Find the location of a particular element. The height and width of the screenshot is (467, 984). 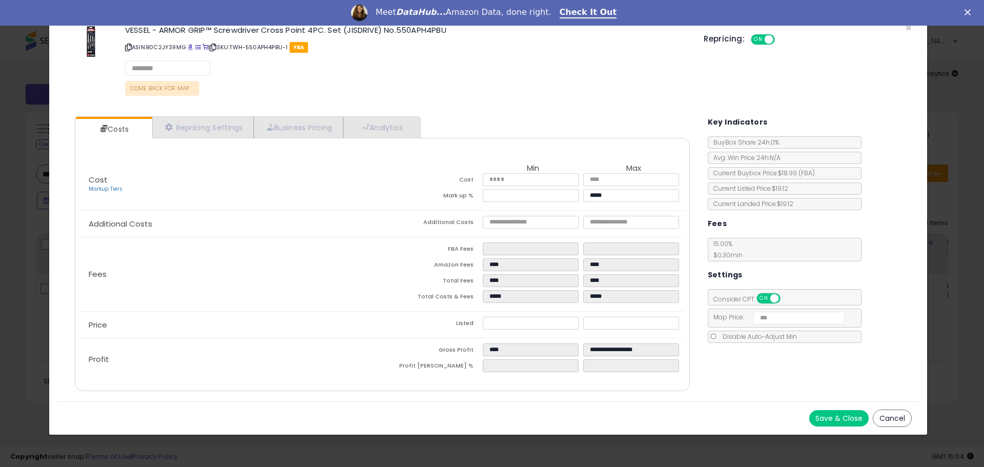

span: $18.99 is located at coordinates (796, 173).